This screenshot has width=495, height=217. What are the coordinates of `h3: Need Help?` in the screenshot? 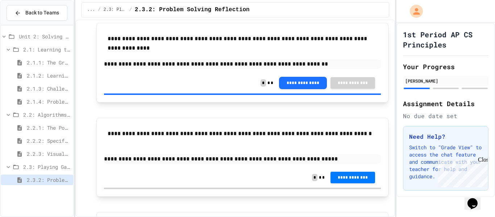 It's located at (446, 137).